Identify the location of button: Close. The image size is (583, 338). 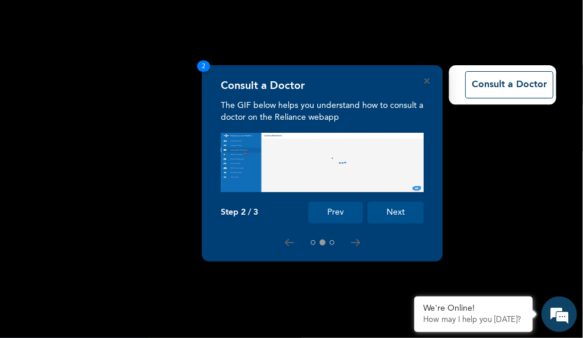
(427, 81).